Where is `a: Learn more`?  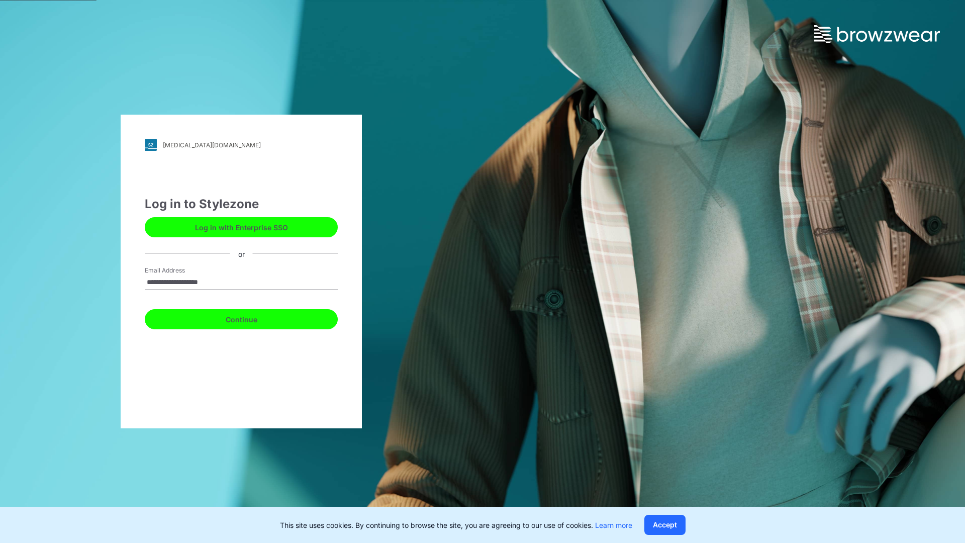
a: Learn more is located at coordinates (614, 525).